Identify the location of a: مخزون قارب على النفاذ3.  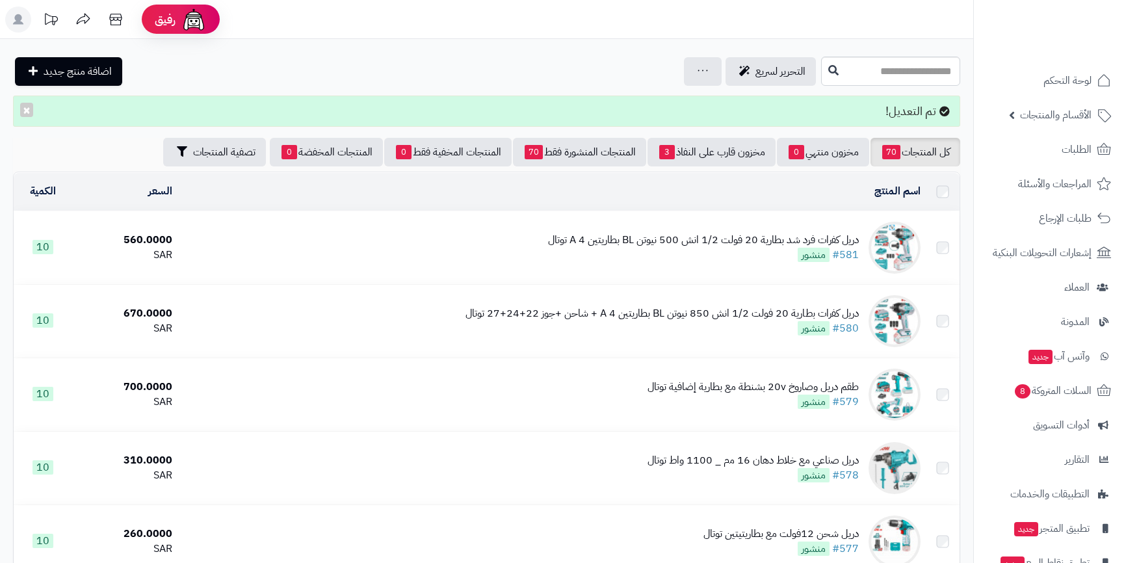
(711, 152).